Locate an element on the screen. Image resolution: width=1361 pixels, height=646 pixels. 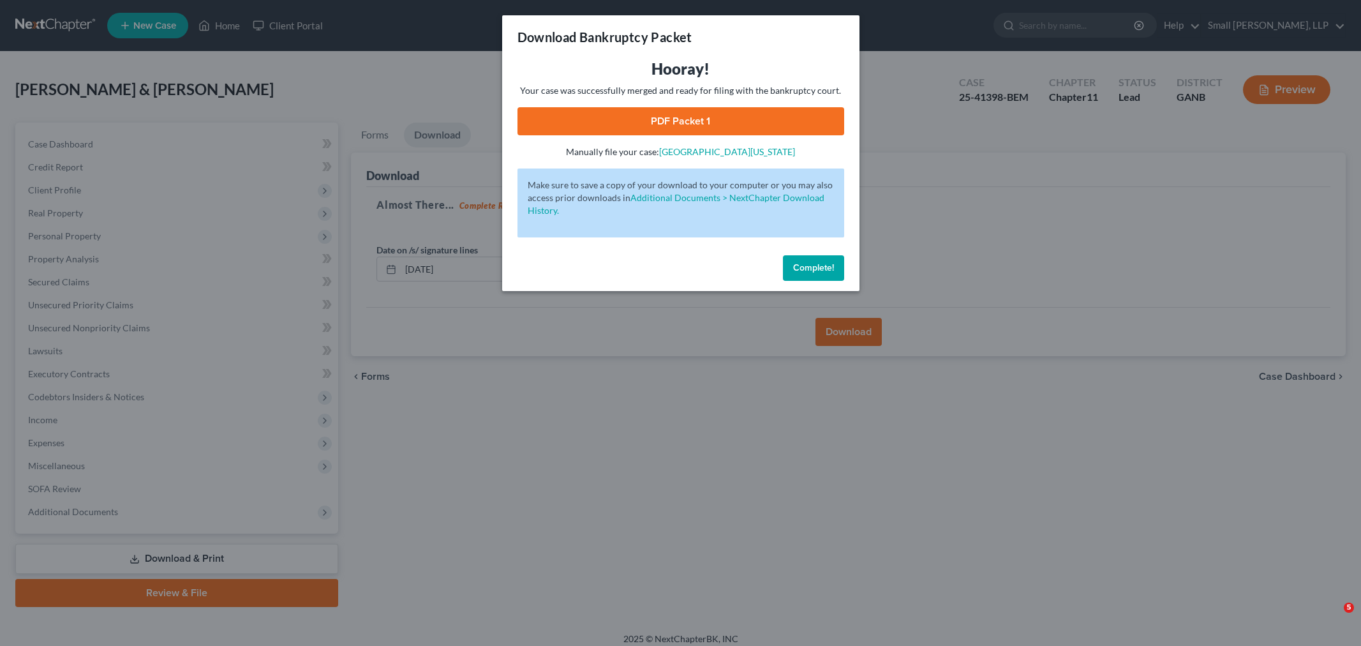
button: Complete! is located at coordinates (813, 268).